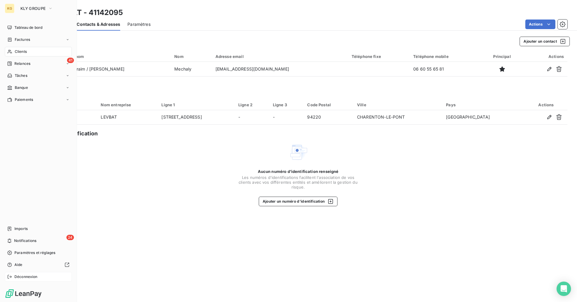  I want to click on img: Empty state, so click(298, 152).